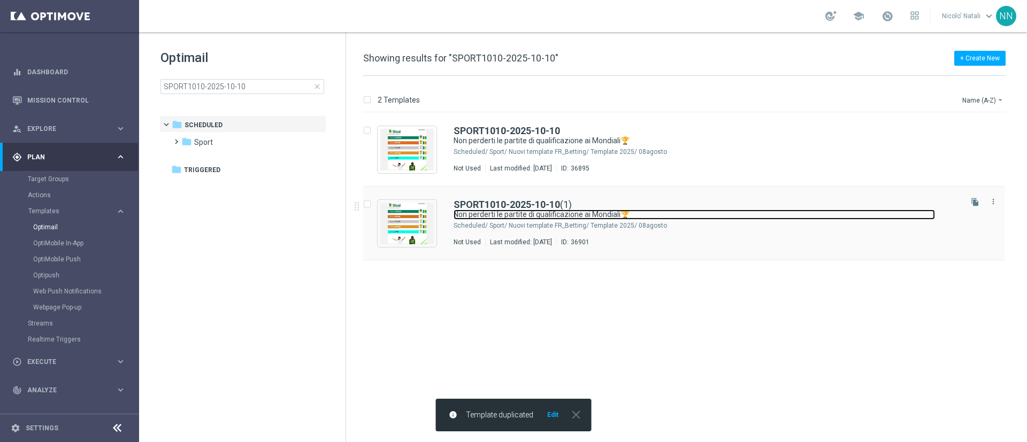 The image size is (1027, 442). Describe the element at coordinates (499, 415) in the screenshot. I see `span: Template duplicated` at that location.